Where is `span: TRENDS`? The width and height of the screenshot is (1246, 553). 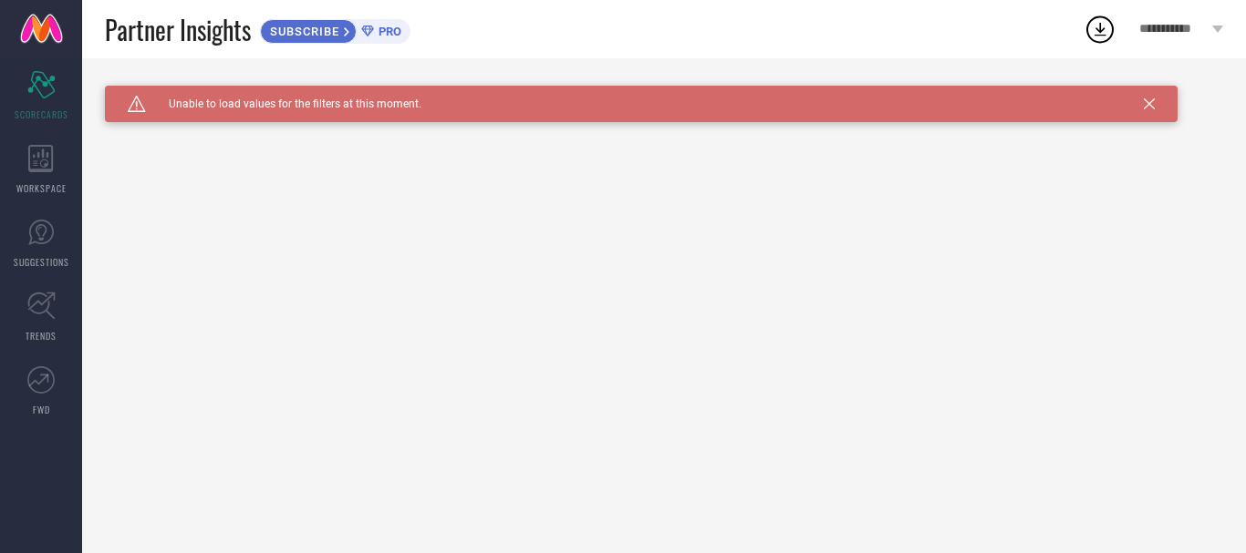 span: TRENDS is located at coordinates (41, 336).